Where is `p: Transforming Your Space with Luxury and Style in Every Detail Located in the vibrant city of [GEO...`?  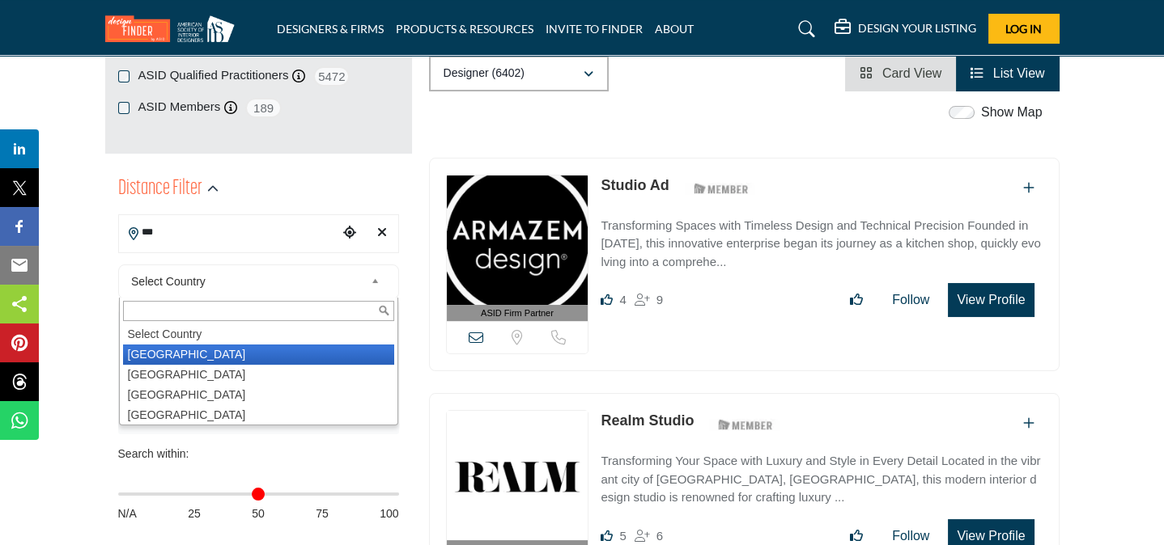
p: Transforming Your Space with Luxury and Style in Every Detail Located in the vibrant city of [GEO... is located at coordinates (820, 480).